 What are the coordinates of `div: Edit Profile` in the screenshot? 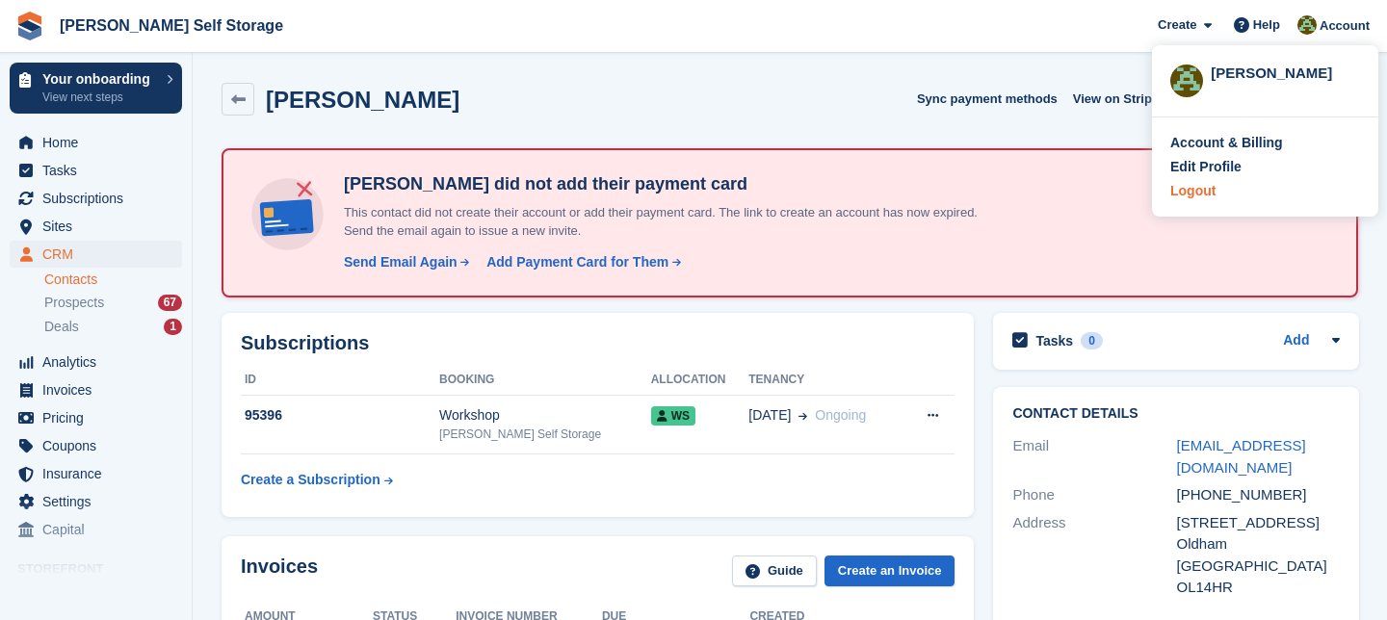 It's located at (1206, 167).